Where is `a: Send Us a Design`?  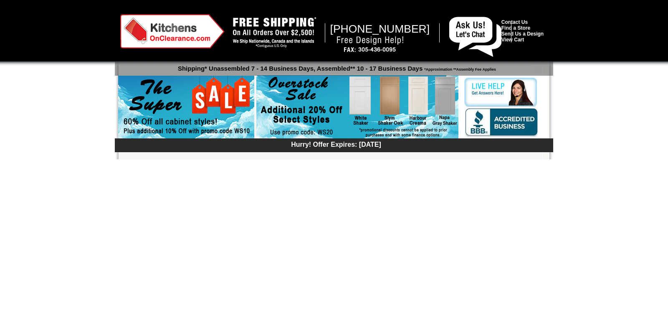 a: Send Us a Design is located at coordinates (522, 34).